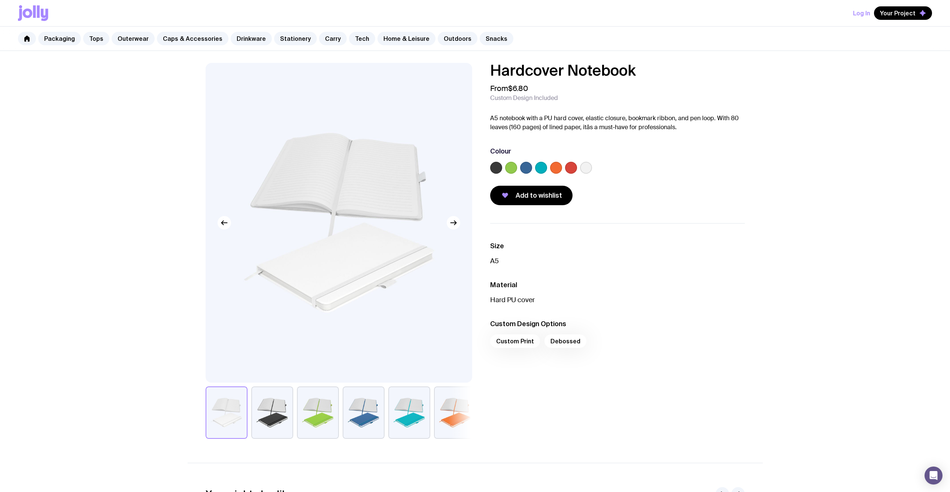  I want to click on button: Add to wishlist, so click(531, 195).